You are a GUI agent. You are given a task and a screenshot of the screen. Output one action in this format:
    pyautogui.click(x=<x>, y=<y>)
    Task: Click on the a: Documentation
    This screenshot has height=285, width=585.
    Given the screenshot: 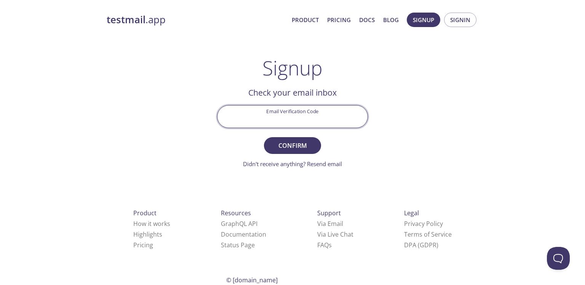 What is the action you would take?
    pyautogui.click(x=243, y=234)
    